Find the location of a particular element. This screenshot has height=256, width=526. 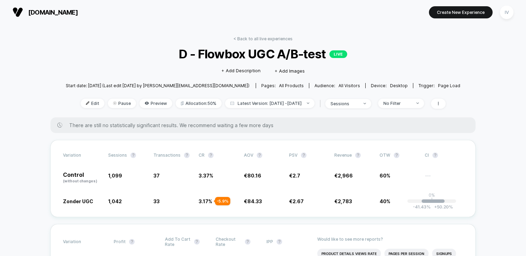

span: Checkout Rate is located at coordinates (228, 242).